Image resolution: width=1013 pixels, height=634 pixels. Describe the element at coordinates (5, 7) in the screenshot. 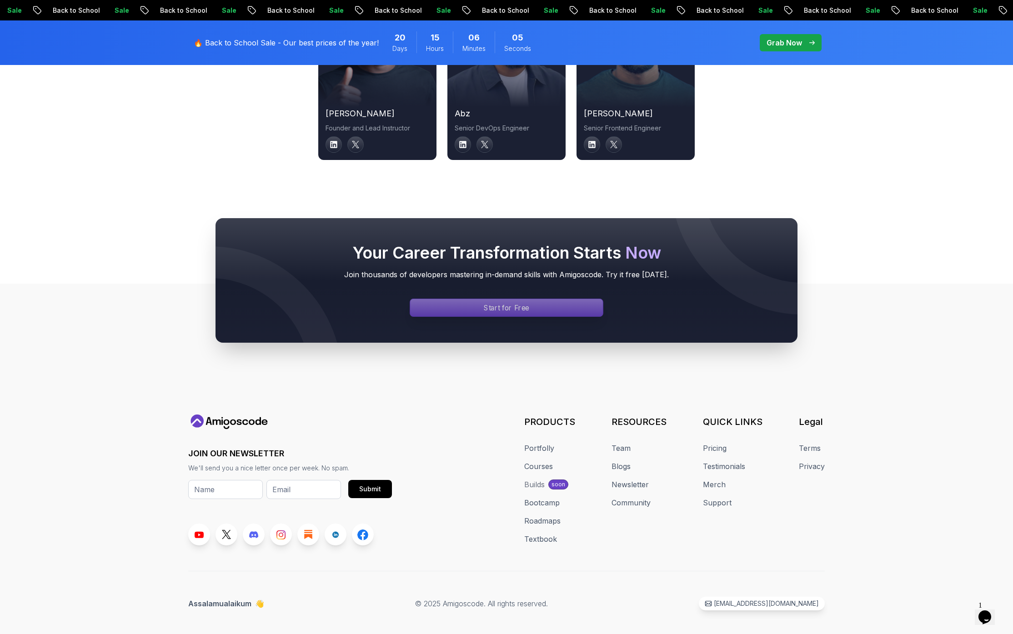

I see `span: 1` at that location.